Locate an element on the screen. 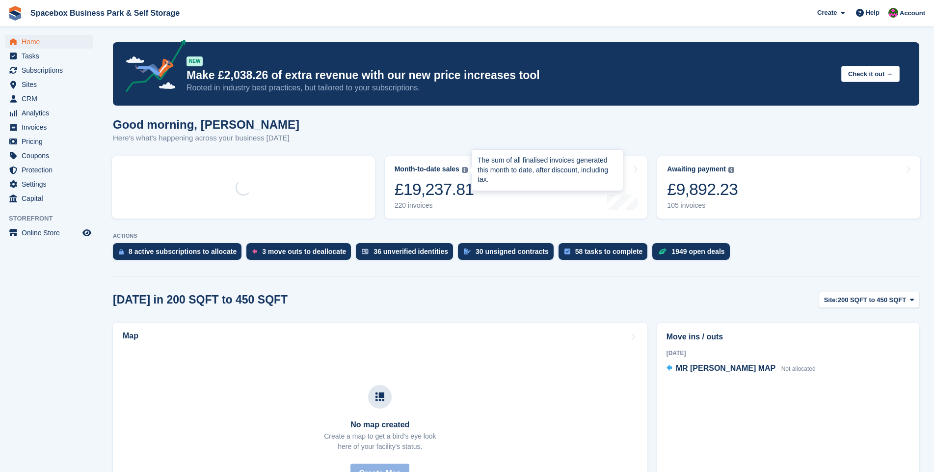  div: 105 invoices is located at coordinates (703, 205).